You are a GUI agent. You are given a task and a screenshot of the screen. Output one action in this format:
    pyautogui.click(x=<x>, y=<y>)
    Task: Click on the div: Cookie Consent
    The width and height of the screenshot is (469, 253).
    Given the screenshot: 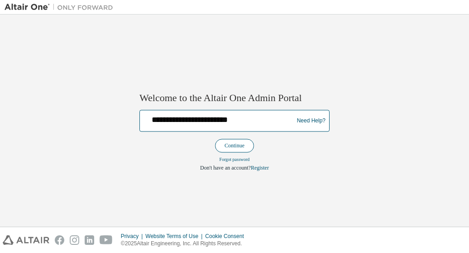 What is the action you would take?
    pyautogui.click(x=227, y=236)
    